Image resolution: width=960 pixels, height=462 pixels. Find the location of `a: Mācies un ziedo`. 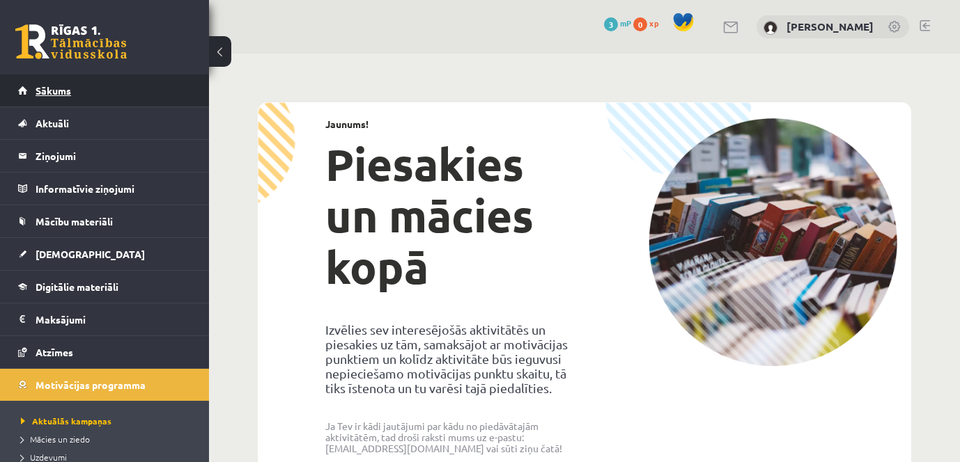

a: Mācies un ziedo is located at coordinates (108, 439).